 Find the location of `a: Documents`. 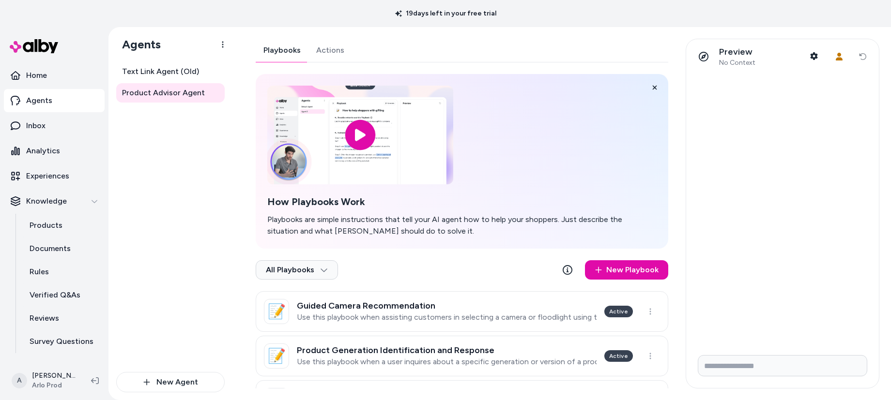

a: Documents is located at coordinates (62, 249).